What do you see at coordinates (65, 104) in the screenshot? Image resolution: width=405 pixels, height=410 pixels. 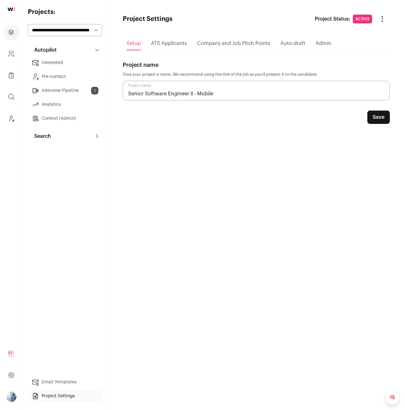 I see `a: Analytics` at bounding box center [65, 104].